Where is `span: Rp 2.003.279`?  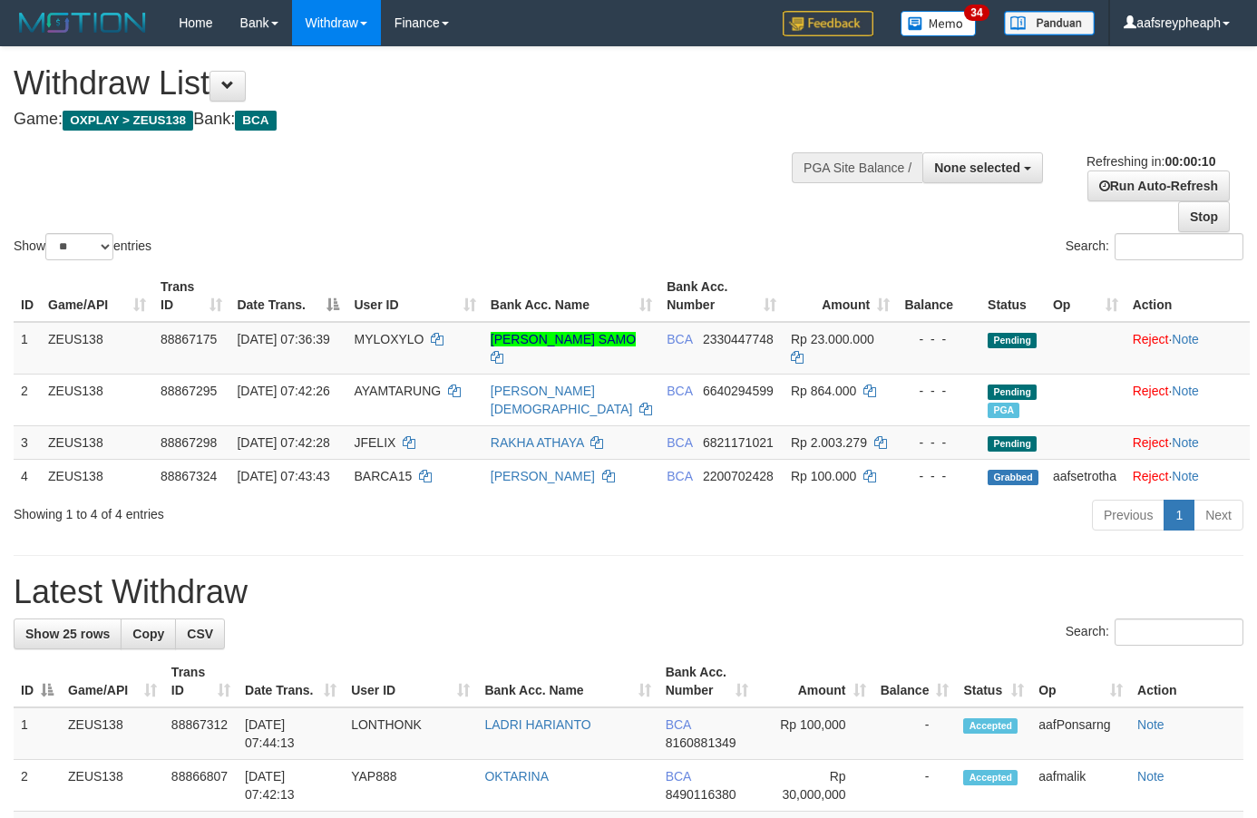 span: Rp 2.003.279 is located at coordinates (829, 442).